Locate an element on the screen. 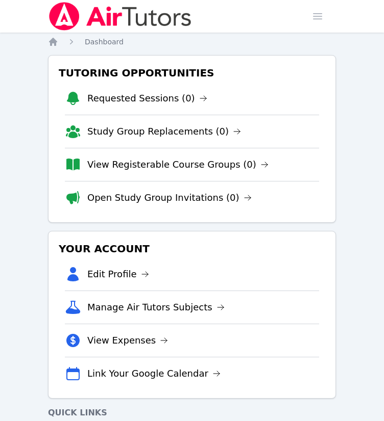 The image size is (384, 421). nav: Breadcrumb is located at coordinates (192, 42).